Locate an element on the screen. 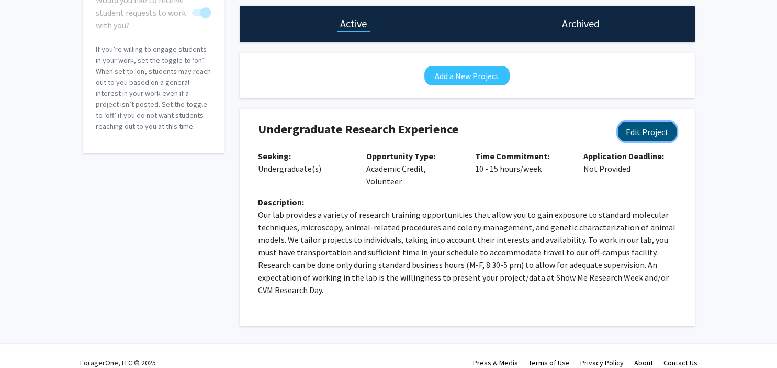 The width and height of the screenshot is (777, 368). h4: Undergraduate Research Experience is located at coordinates (429, 129).